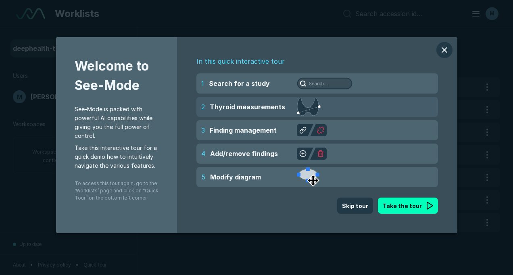 The height and width of the screenshot is (275, 513). I want to click on span: Add/remove findings, so click(244, 154).